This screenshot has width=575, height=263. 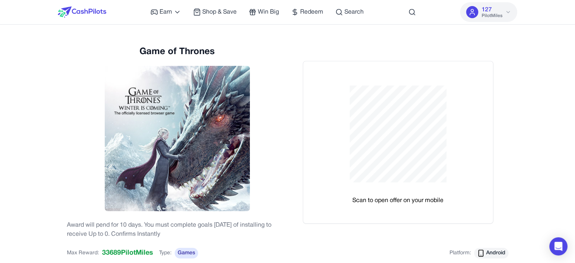 I want to click on img: CashPilots Logo, so click(x=82, y=12).